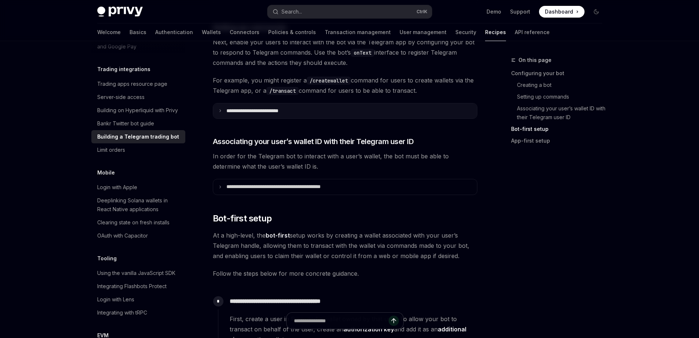  Describe the element at coordinates (244, 32) in the screenshot. I see `a: Connectors` at that location.